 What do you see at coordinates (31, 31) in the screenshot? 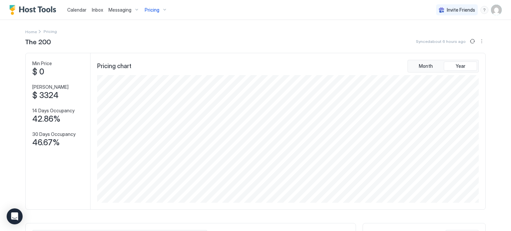
I see `div: Breadcrumb` at bounding box center [31, 31].